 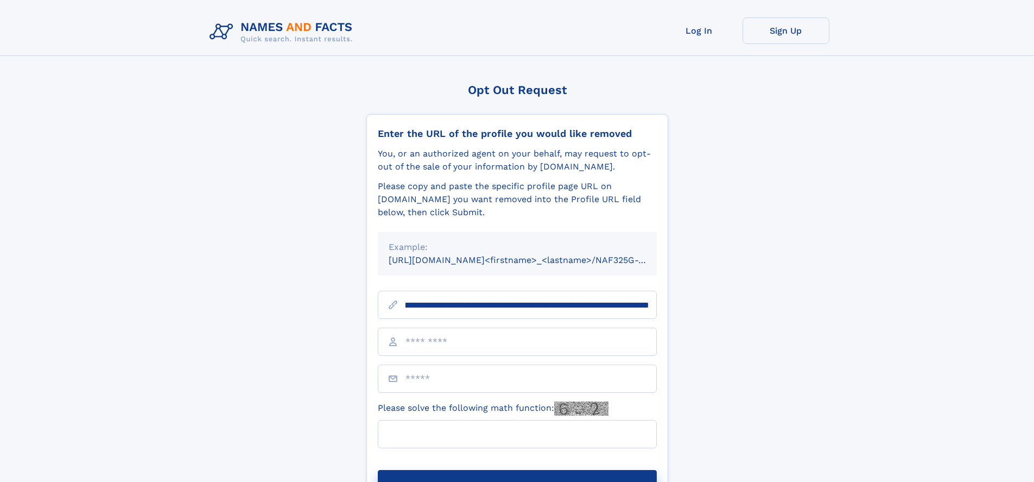 What do you see at coordinates (517, 90) in the screenshot?
I see `div: Opt Out Request` at bounding box center [517, 90].